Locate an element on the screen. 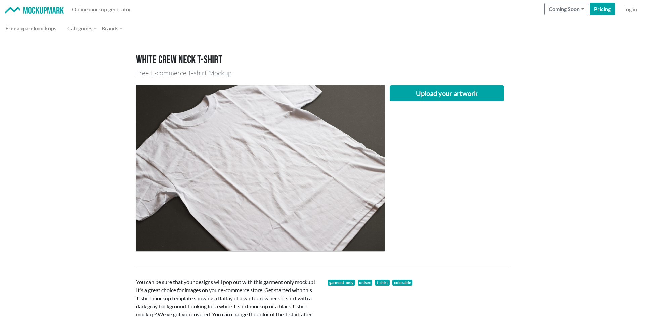  button: Coming Soon is located at coordinates (566, 9).